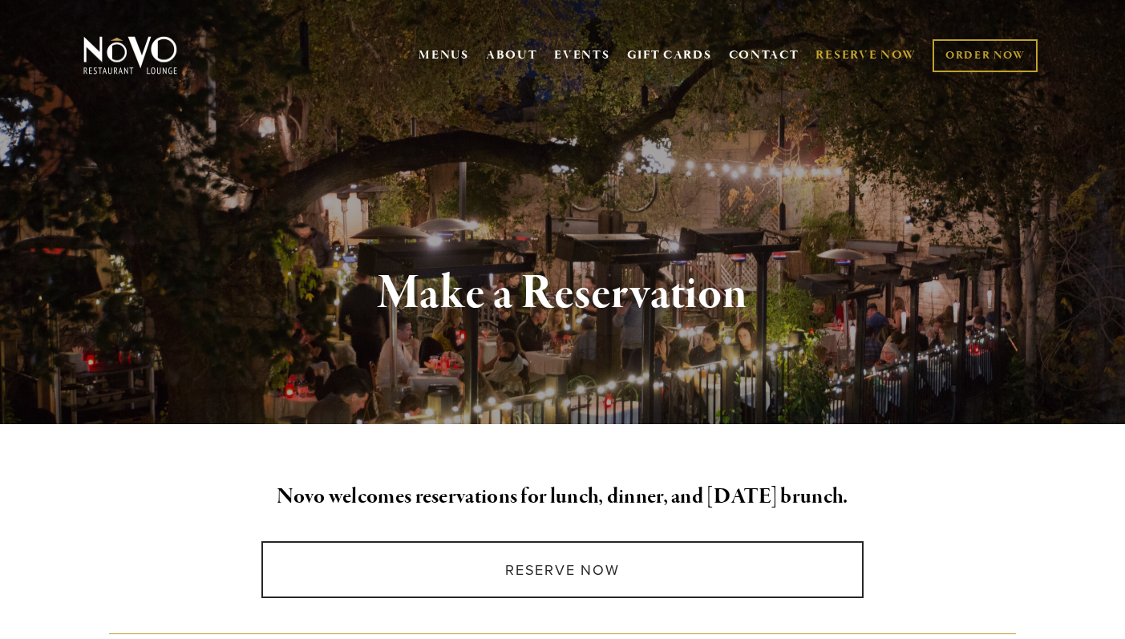  I want to click on a: CONTACT, so click(764, 55).